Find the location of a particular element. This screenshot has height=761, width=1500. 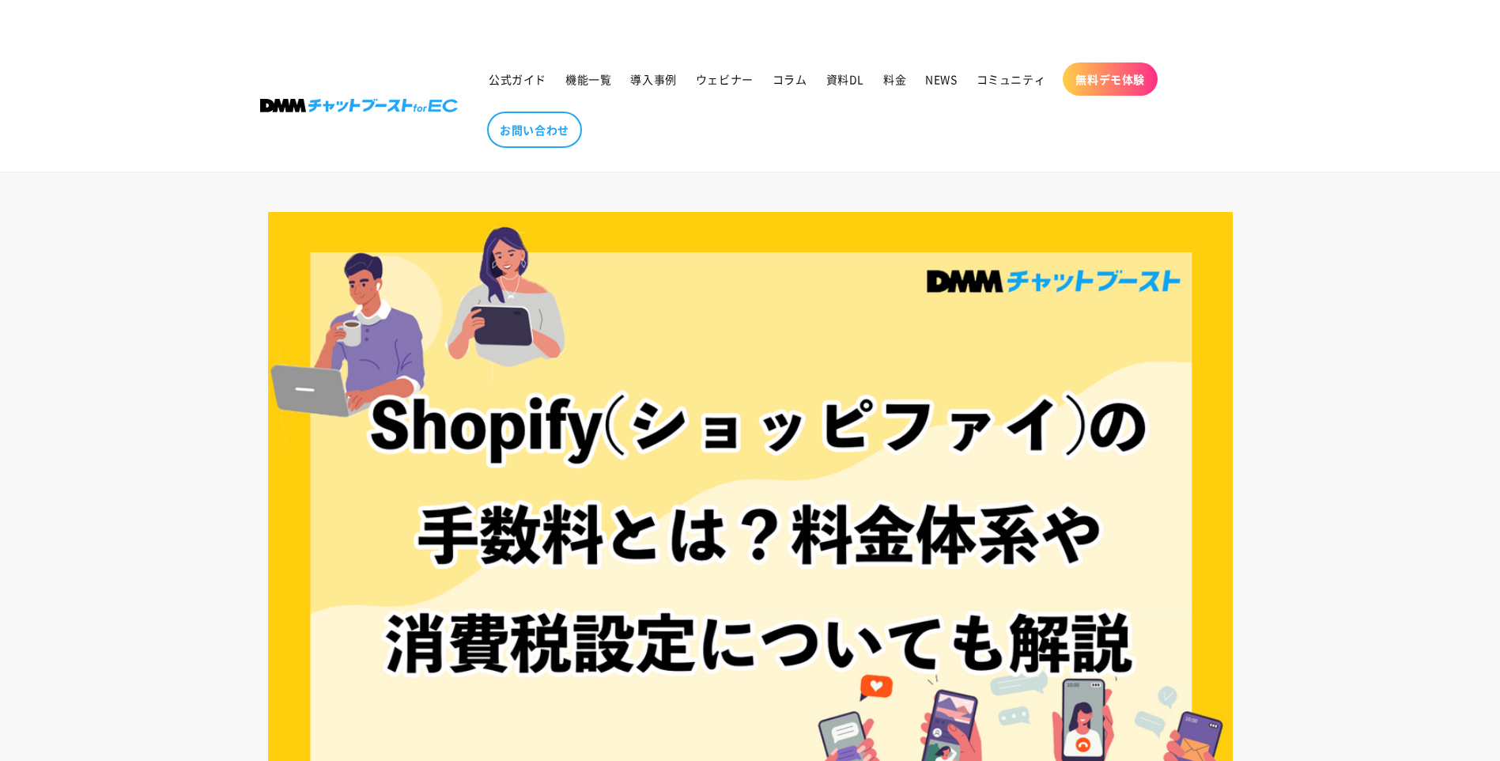

span: 資料DL is located at coordinates (845, 79).